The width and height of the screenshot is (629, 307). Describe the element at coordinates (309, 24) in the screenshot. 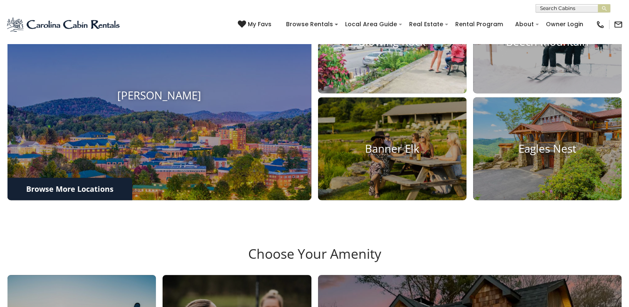

I see `a: Browse Rentals` at that location.